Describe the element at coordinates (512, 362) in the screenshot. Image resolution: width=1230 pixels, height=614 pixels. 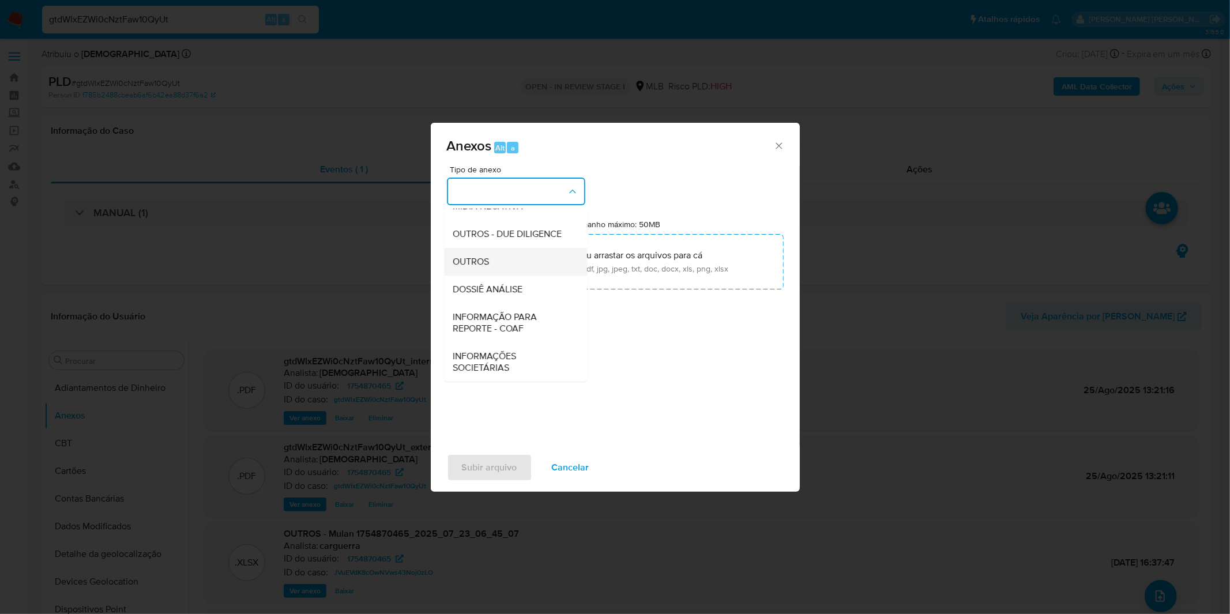
I see `span: INFORMAÇÕES SOCIETÁRIAS` at that location.